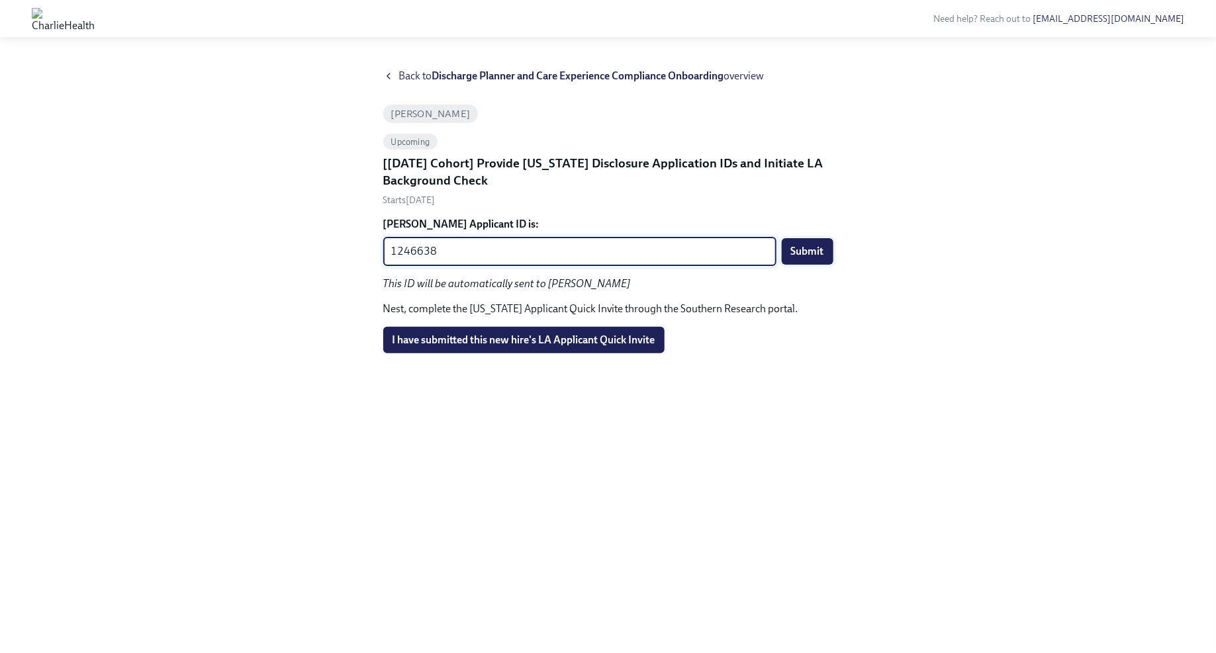 The image size is (1216, 653). Describe the element at coordinates (807, 251) in the screenshot. I see `button: Submit` at that location.